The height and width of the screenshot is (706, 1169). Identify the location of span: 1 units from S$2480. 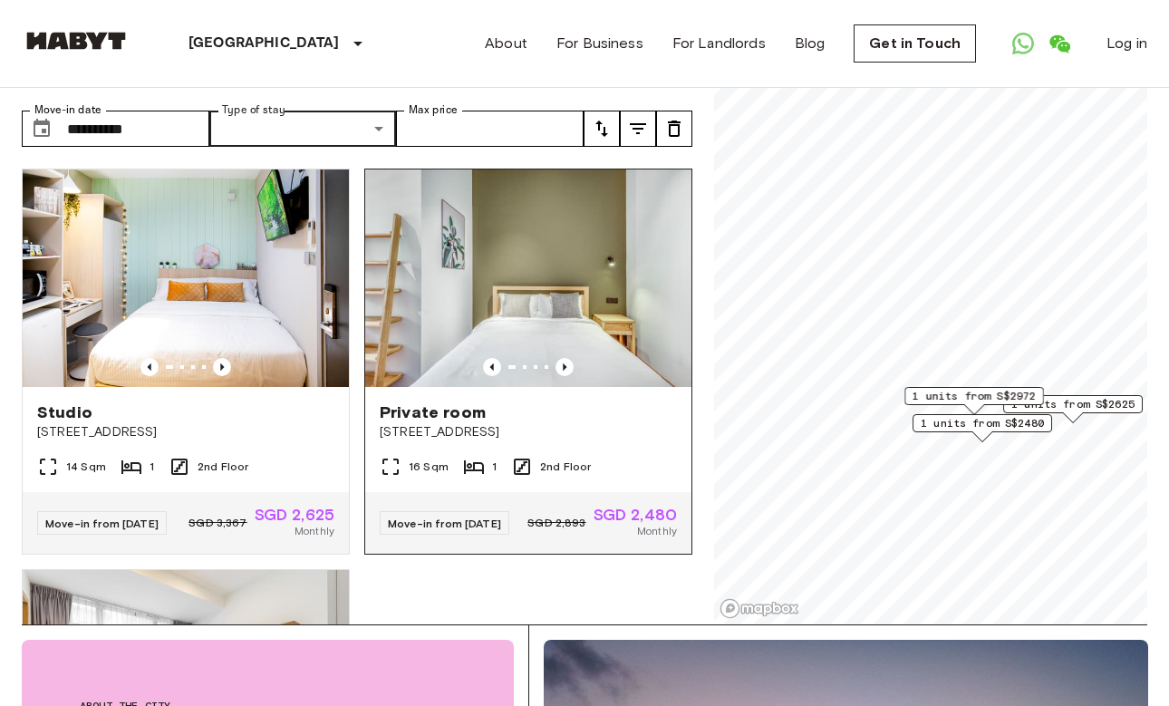
(983, 423).